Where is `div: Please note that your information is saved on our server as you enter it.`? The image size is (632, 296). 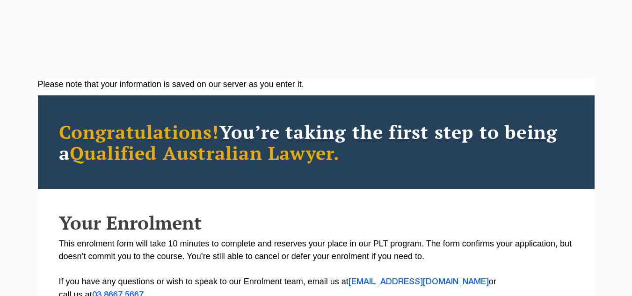
div: Please note that your information is saved on our server as you enter it. is located at coordinates (316, 84).